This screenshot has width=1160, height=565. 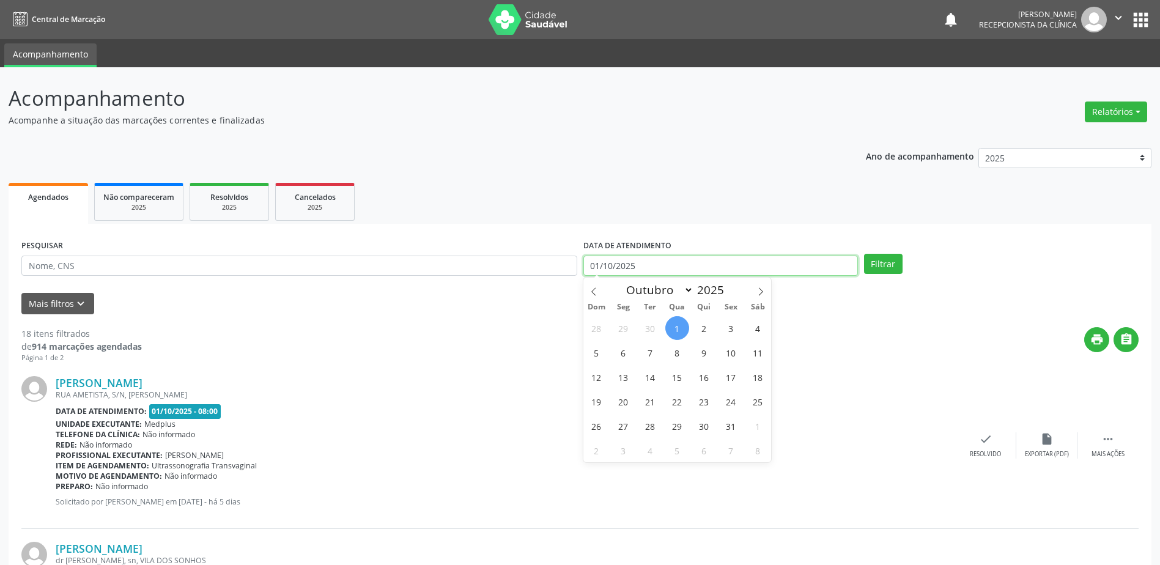 I want to click on span: Outubro 14, 2025, so click(x=650, y=377).